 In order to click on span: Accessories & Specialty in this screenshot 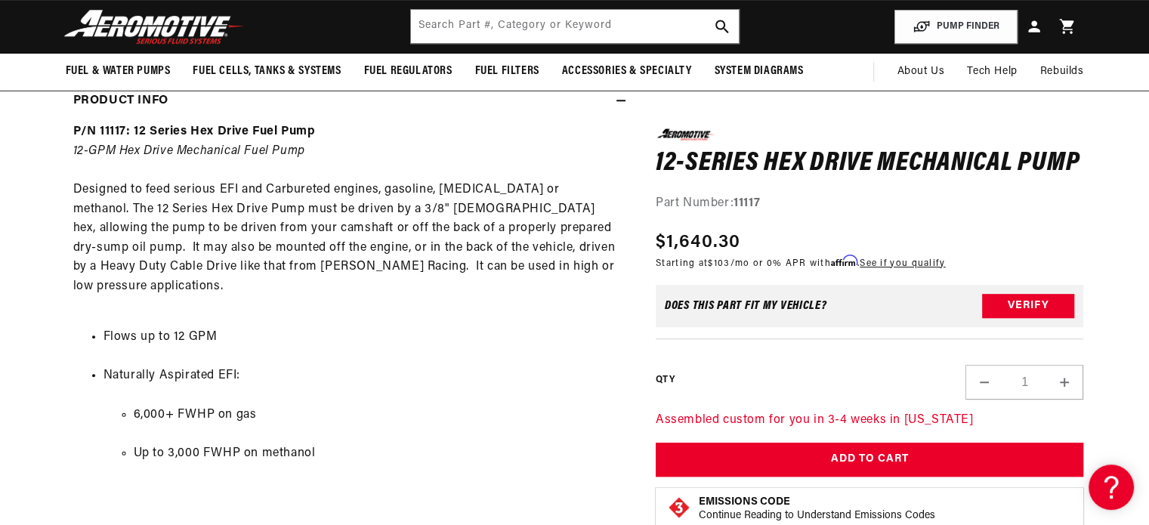, I will do `click(627, 71)`.